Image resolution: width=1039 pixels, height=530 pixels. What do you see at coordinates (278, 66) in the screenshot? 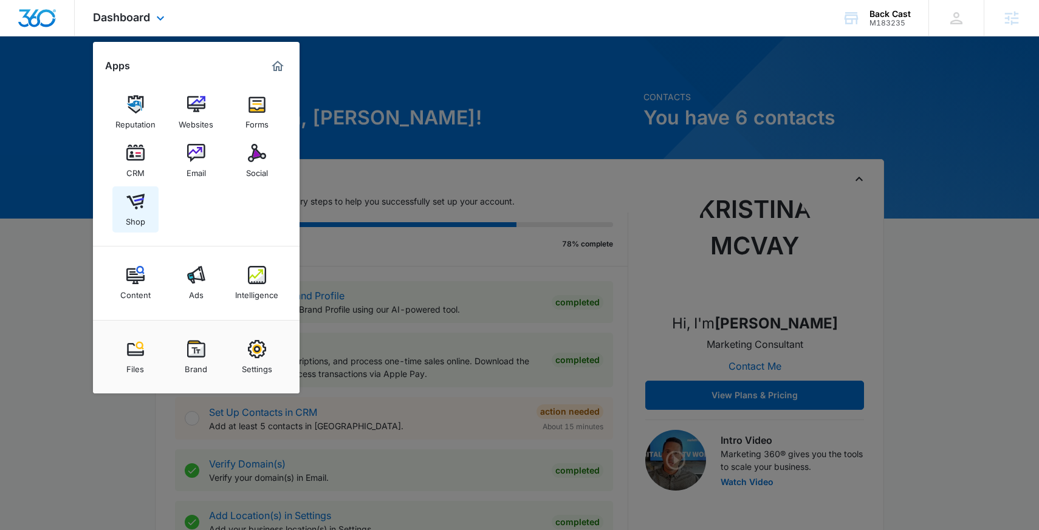
I see `a: Marketing 360® Dashboard` at bounding box center [278, 66].